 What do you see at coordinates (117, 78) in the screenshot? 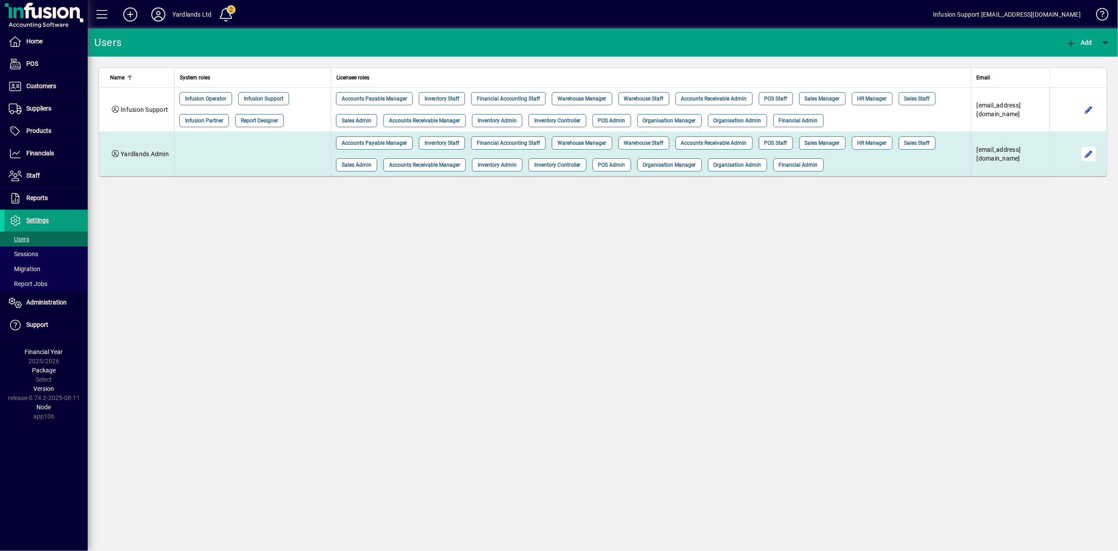
I see `span: Name` at bounding box center [117, 78].